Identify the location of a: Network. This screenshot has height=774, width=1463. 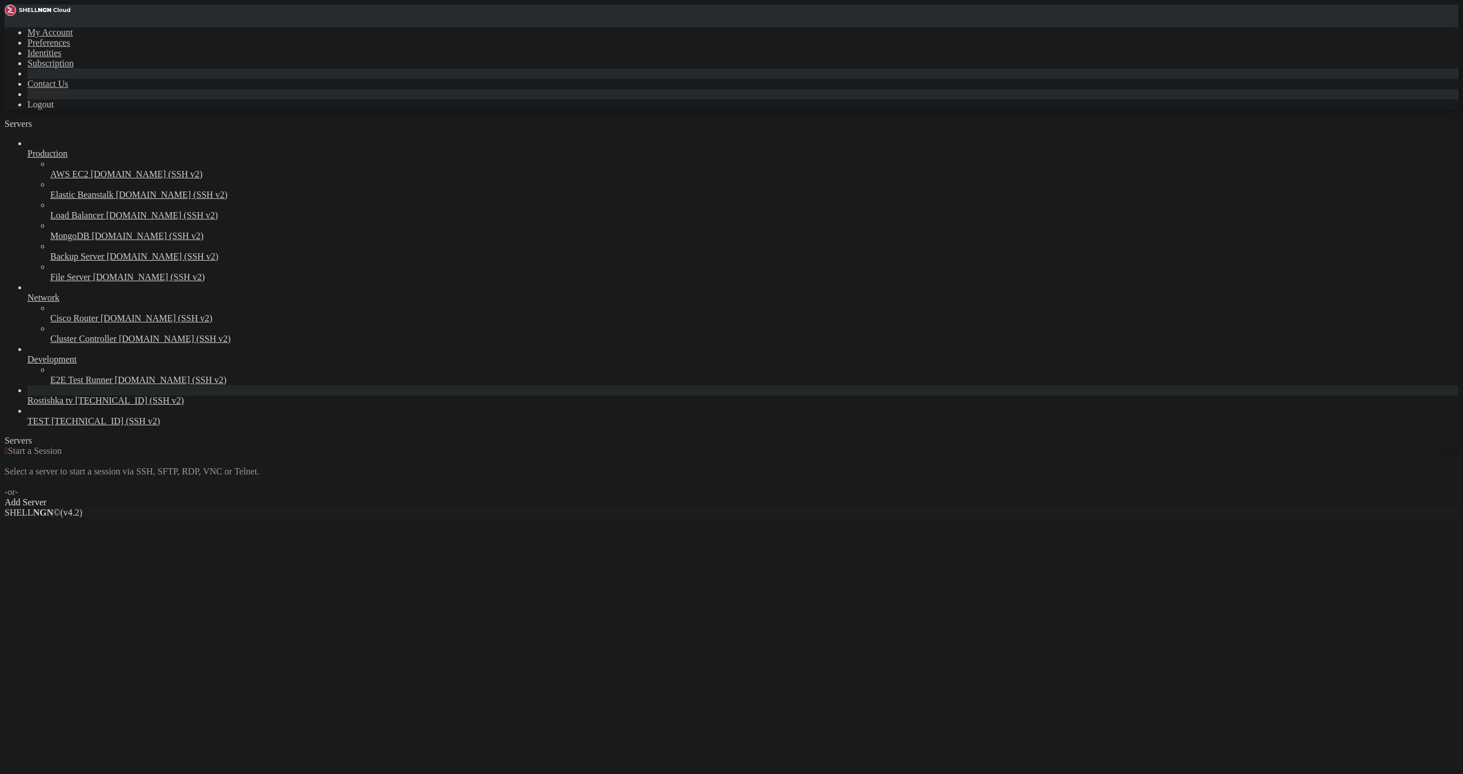
(743, 298).